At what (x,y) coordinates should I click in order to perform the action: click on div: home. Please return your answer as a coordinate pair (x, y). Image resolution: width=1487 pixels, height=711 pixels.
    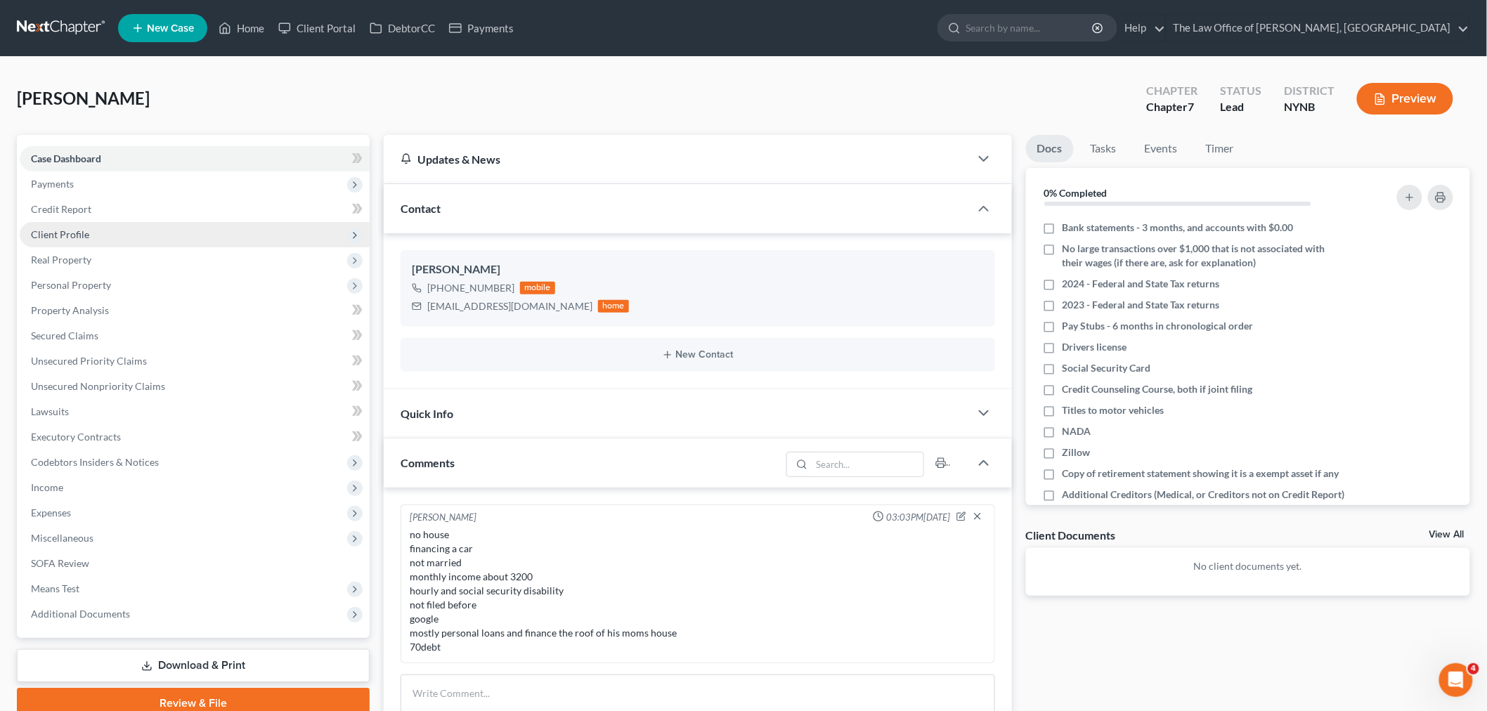
    Looking at the image, I should click on (614, 306).